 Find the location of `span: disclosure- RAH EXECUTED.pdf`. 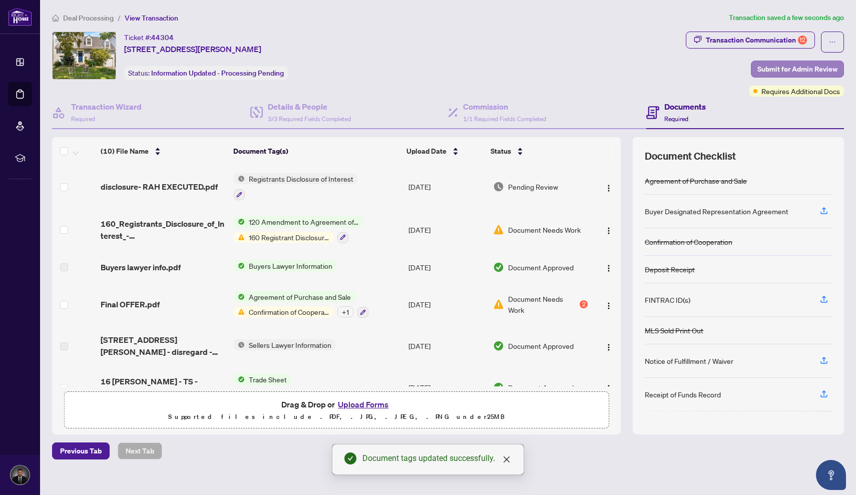

span: disclosure- RAH EXECUTED.pdf is located at coordinates (159, 187).